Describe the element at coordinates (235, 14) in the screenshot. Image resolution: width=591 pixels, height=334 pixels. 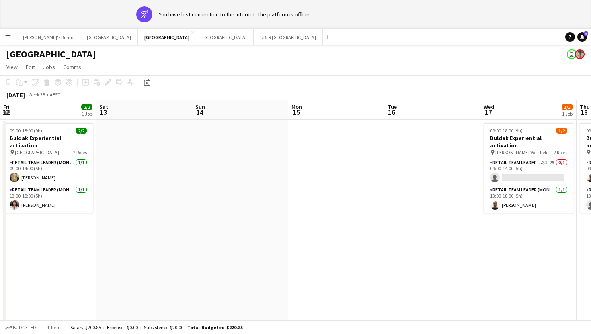
I see `div: You have lost connection to the internet. The platform is offline.` at that location.